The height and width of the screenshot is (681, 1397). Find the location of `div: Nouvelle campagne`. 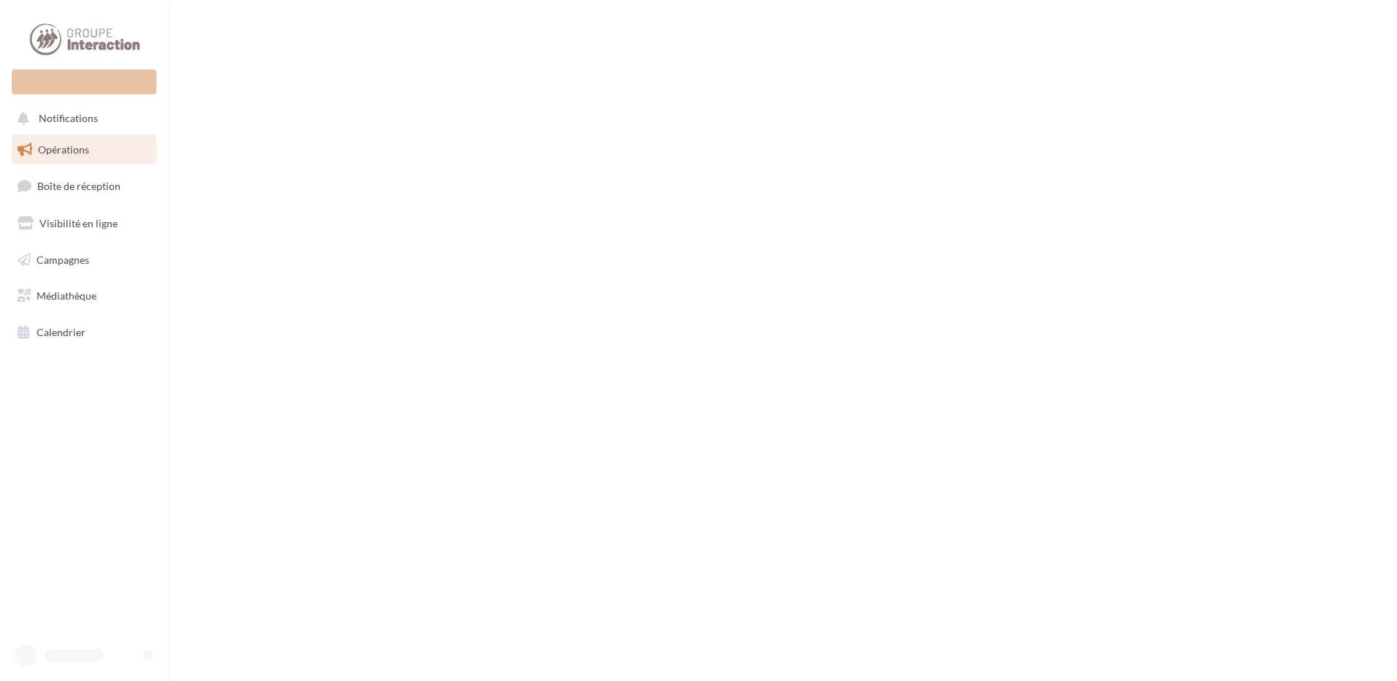

div: Nouvelle campagne is located at coordinates (84, 82).